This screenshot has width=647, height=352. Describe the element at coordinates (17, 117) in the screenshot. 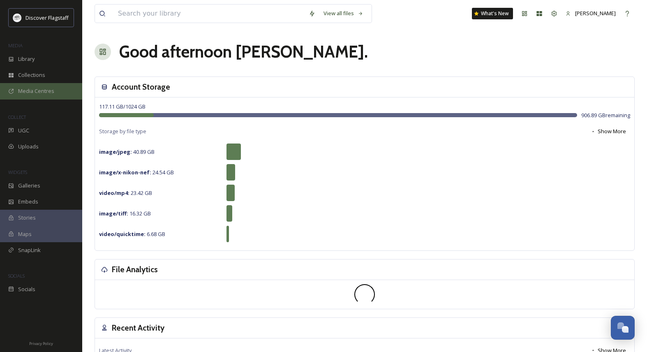

I see `span: COLLECT` at that location.